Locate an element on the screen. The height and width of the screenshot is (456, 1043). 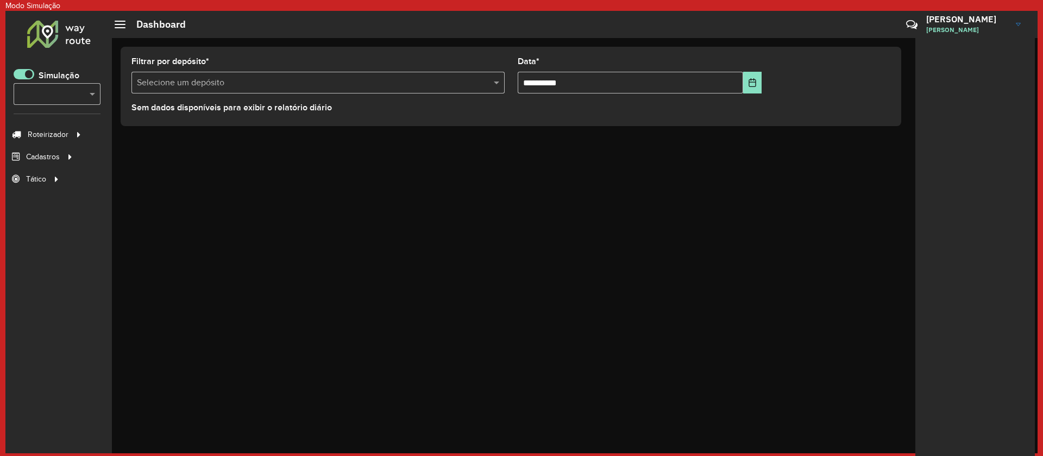
label: Sem dados disponíveis para exibir o relatório diário is located at coordinates (231, 108).